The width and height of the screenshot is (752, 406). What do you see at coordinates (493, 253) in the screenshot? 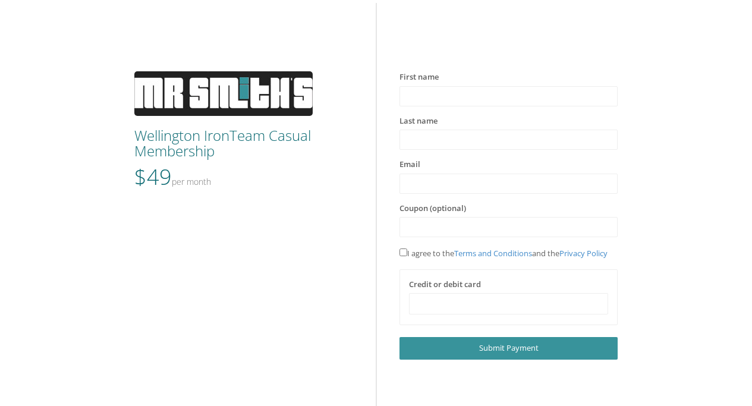
I see `a: Terms and Conditions` at bounding box center [493, 253].